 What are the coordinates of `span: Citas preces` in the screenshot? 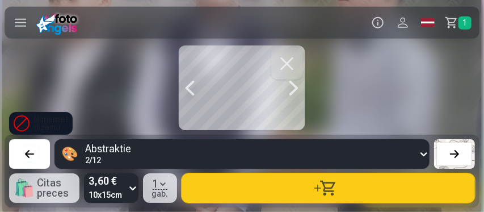 It's located at (56, 188).